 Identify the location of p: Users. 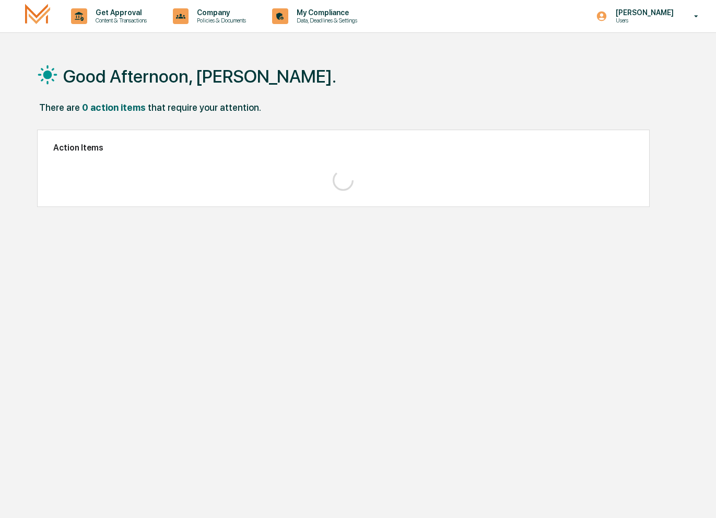
(643, 20).